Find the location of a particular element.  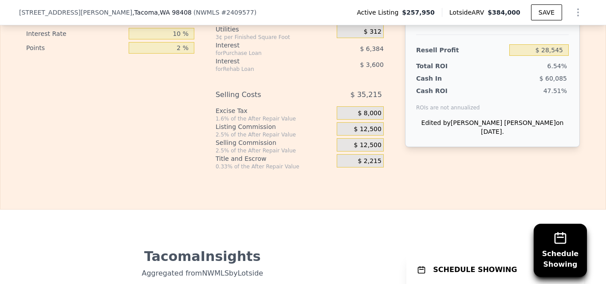

span: 47.51% is located at coordinates (555, 91).